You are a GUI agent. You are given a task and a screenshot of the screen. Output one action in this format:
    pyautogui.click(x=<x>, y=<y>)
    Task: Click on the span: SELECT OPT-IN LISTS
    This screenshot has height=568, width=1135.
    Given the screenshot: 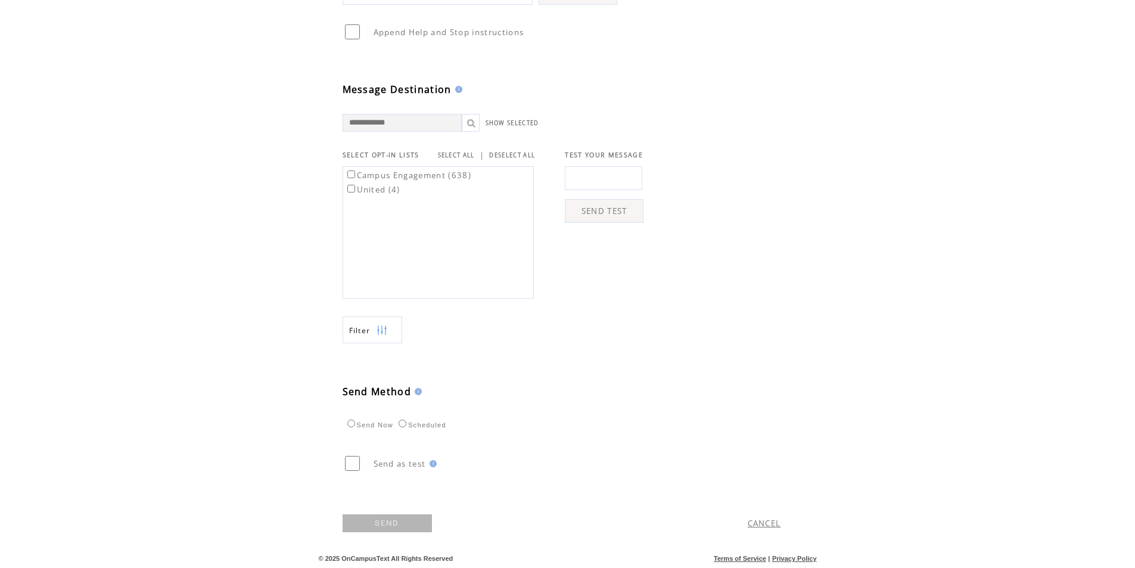 What is the action you would take?
    pyautogui.click(x=381, y=155)
    